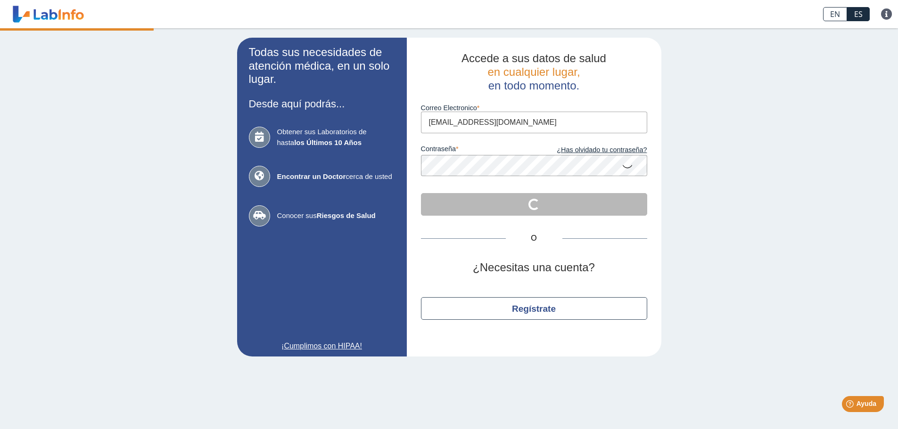  I want to click on span: en cualquier lugar,, so click(534, 72).